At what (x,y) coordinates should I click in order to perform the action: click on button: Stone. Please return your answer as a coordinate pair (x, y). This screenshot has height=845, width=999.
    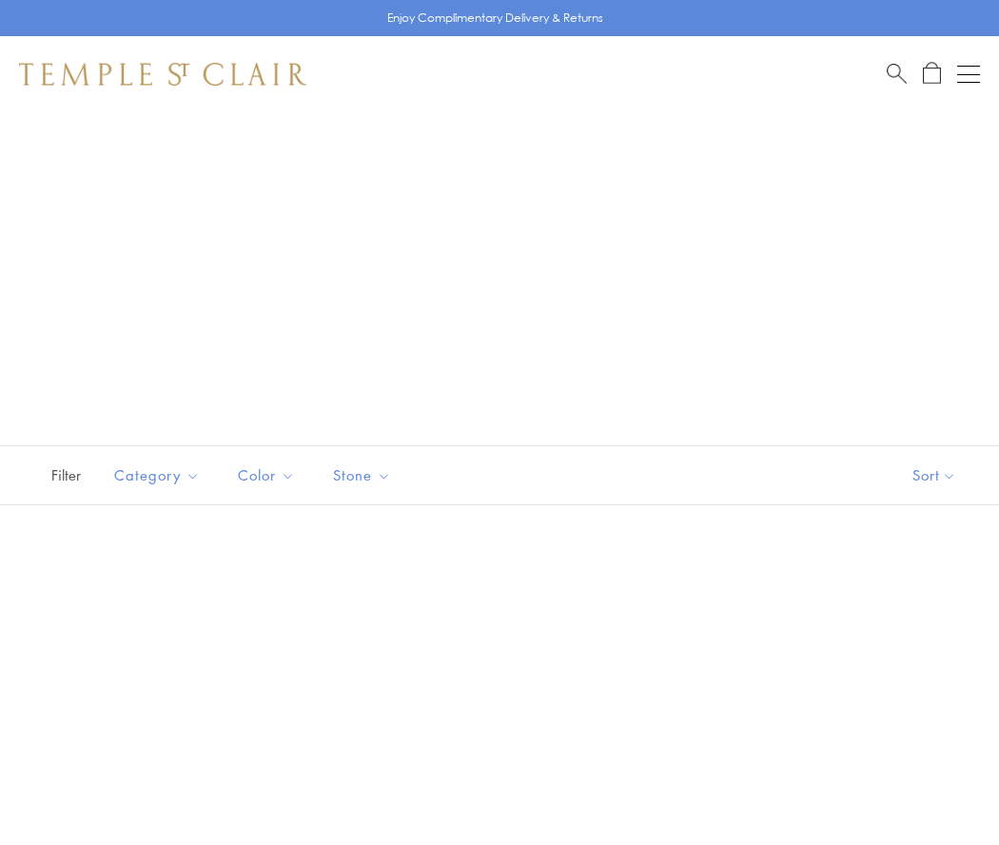
    Looking at the image, I should click on (362, 475).